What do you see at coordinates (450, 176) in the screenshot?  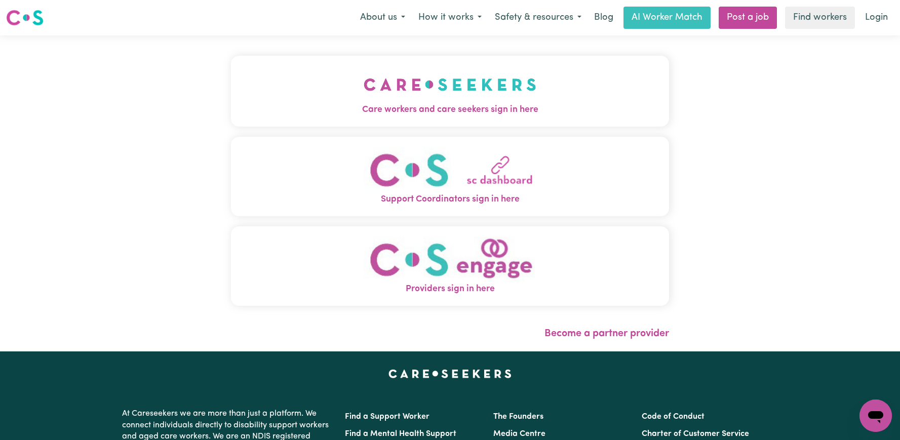 I see `button: Support Coordinators sign in here` at bounding box center [450, 176].